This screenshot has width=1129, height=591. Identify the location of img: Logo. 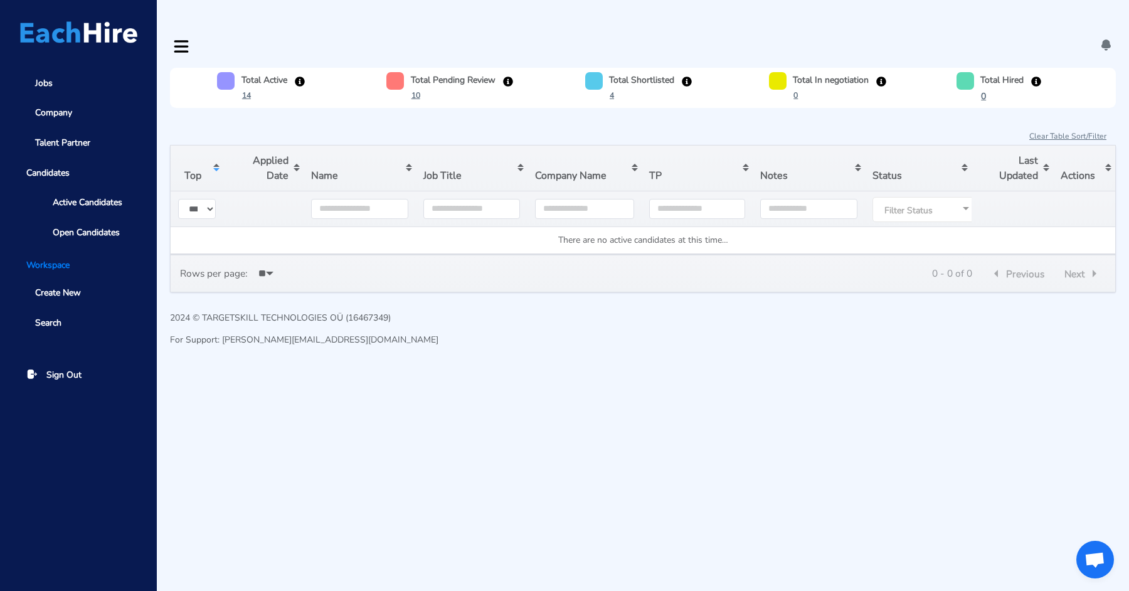
(78, 32).